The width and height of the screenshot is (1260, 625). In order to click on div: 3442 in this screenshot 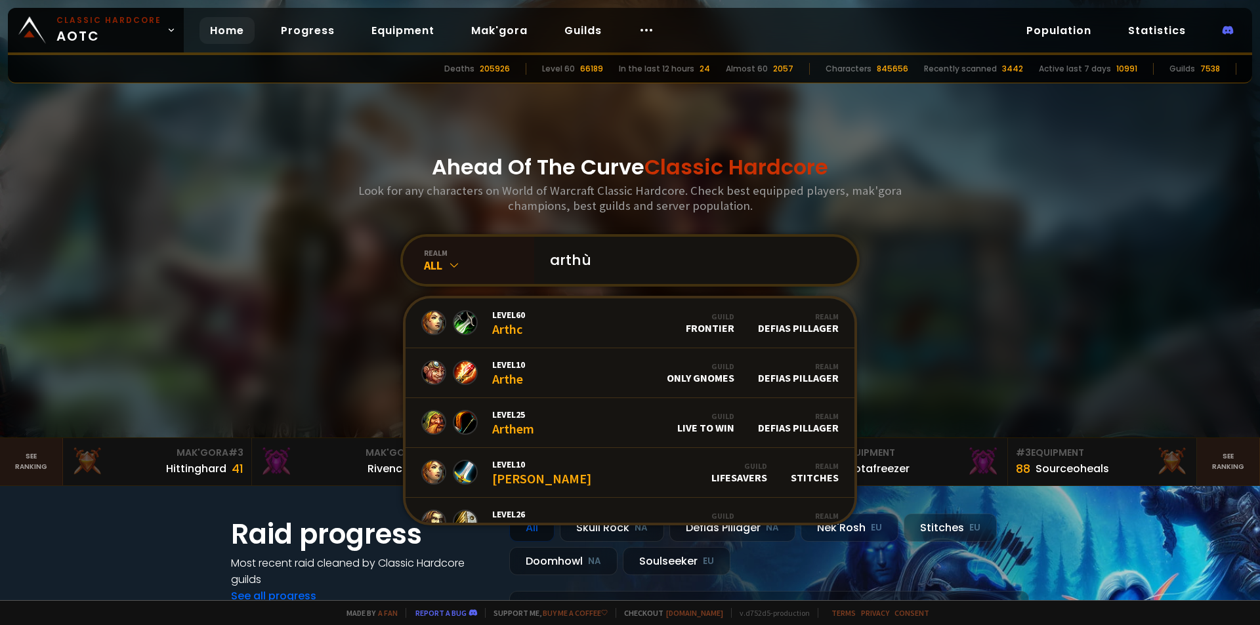, I will do `click(1012, 69)`.